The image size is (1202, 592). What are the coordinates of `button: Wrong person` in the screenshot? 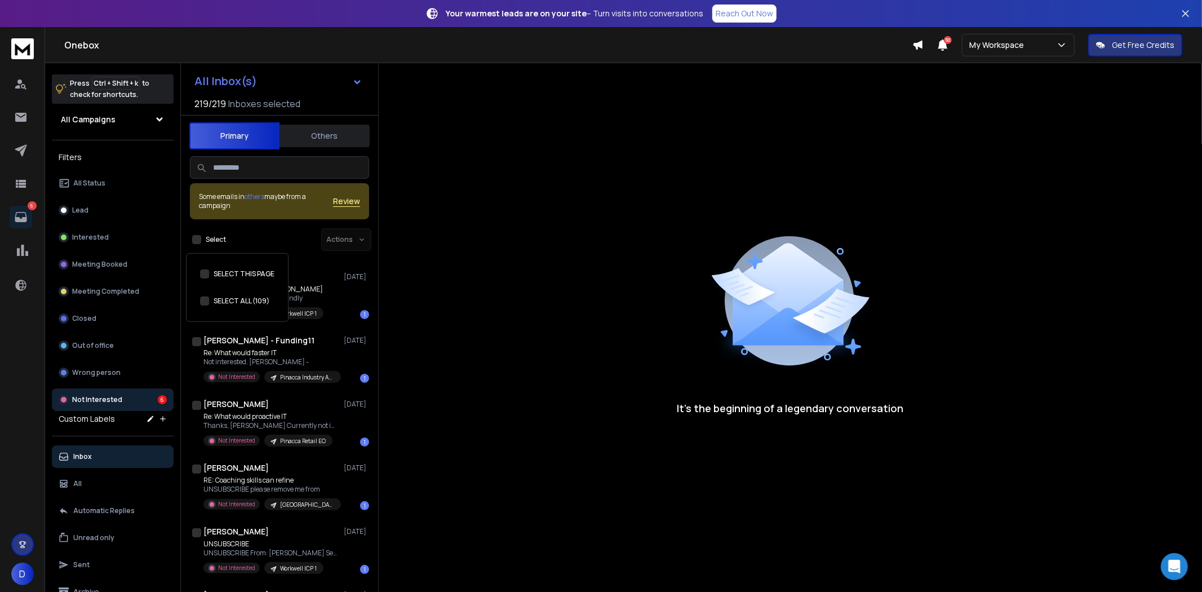 It's located at (113, 373).